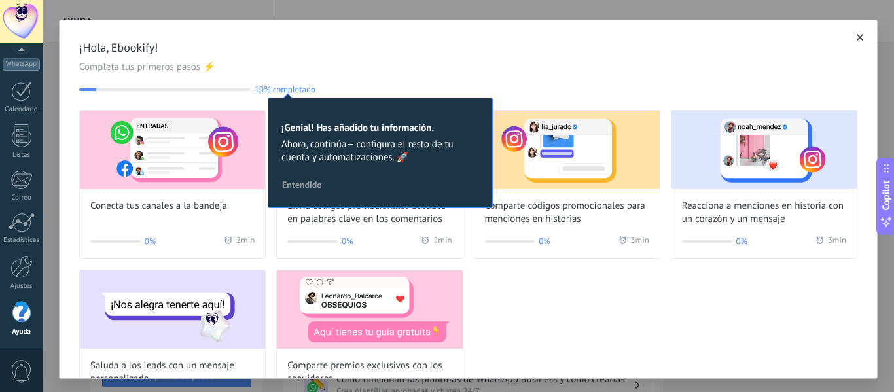 Image resolution: width=894 pixels, height=392 pixels. I want to click on div: Calendario, so click(22, 109).